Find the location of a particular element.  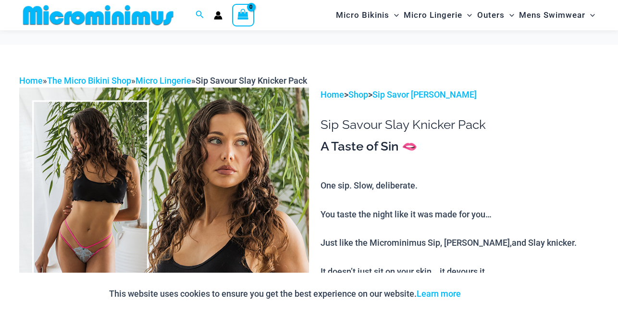

button: Accept is located at coordinates (489, 294).